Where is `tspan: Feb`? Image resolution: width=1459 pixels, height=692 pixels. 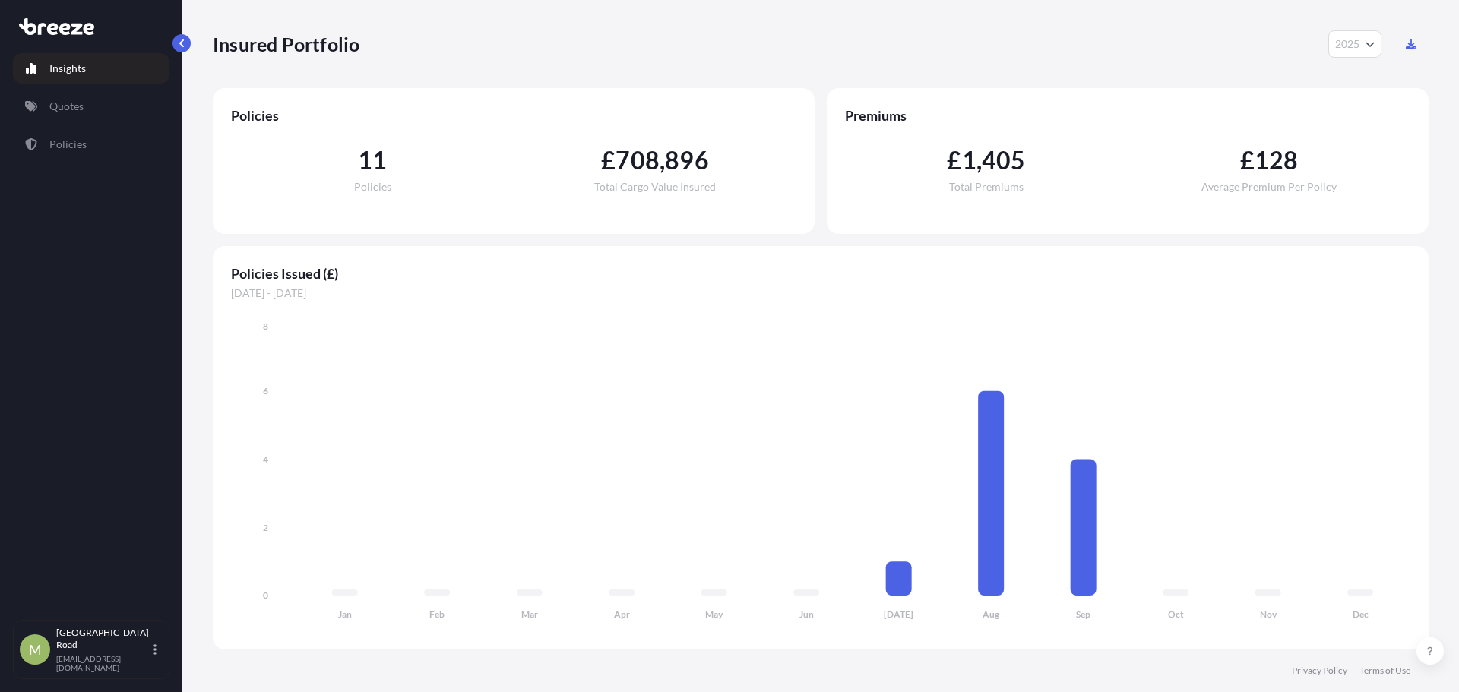 tspan: Feb is located at coordinates (437, 614).